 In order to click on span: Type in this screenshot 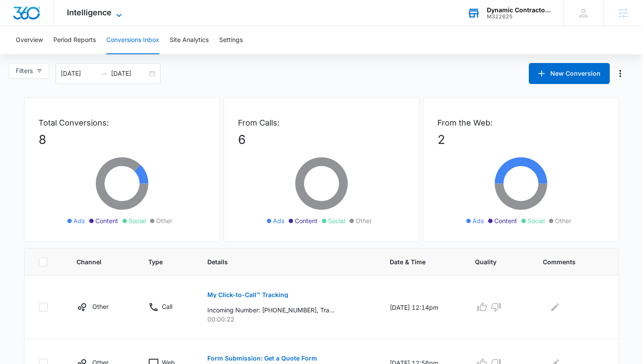, I will do `click(161, 262)`.